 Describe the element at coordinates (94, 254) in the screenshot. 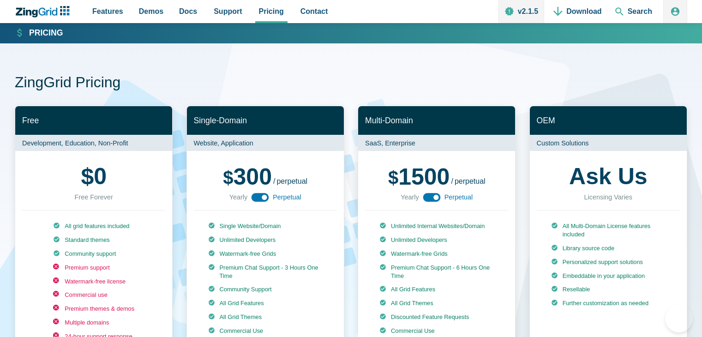

I see `li: Community support` at that location.